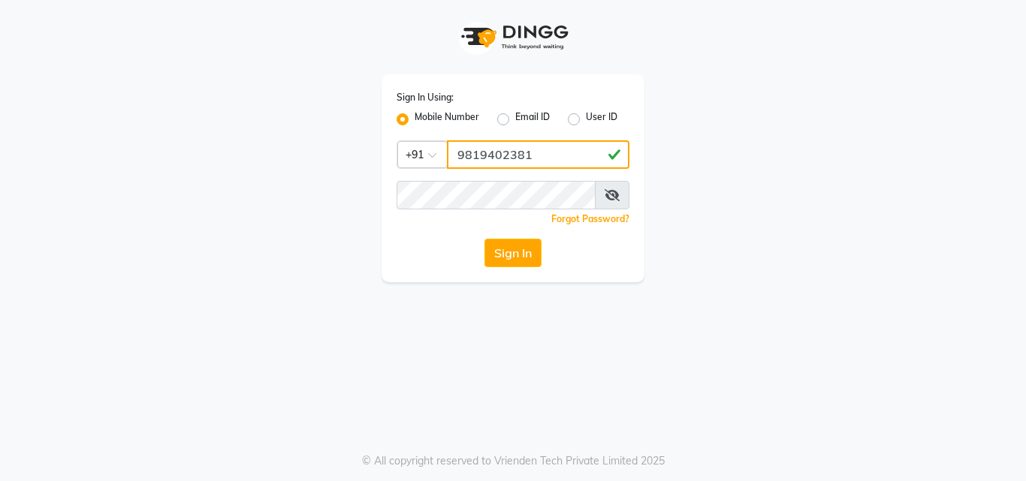  Describe the element at coordinates (602, 119) in the screenshot. I see `label: User ID` at that location.